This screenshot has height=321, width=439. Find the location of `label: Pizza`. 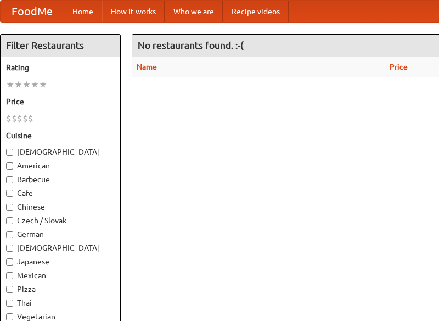

label: Pizza is located at coordinates (60, 289).